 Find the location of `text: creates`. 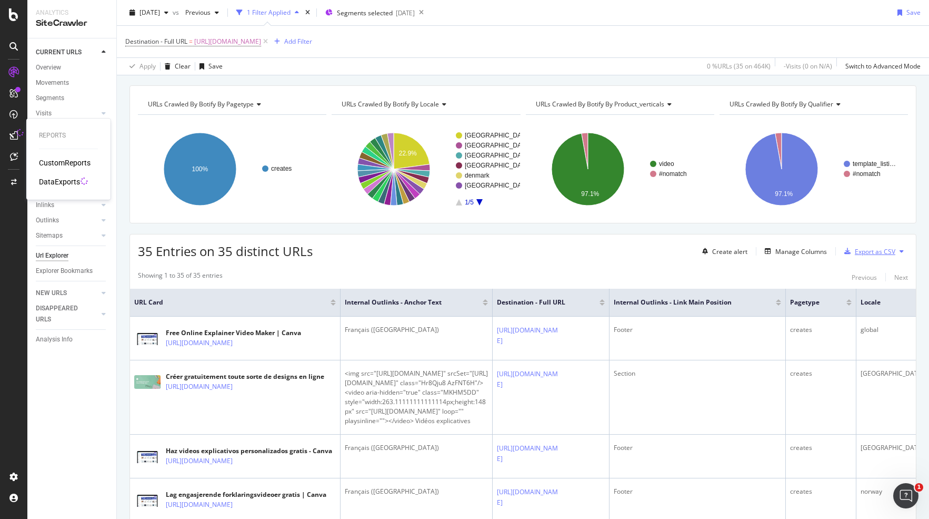

text: creates is located at coordinates (281, 169).